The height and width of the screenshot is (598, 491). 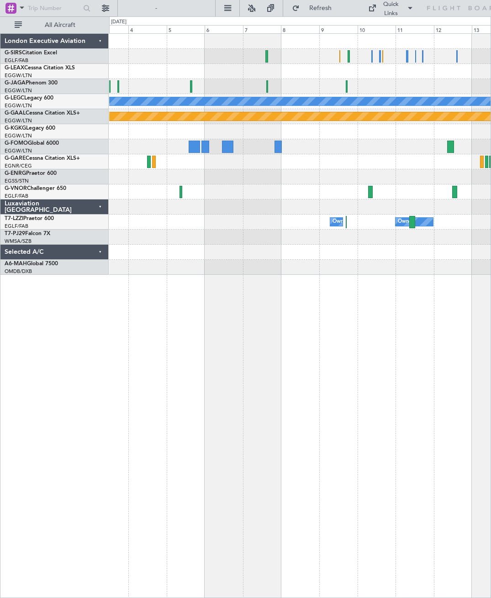 What do you see at coordinates (13, 53) in the screenshot?
I see `span: G-SIRS` at bounding box center [13, 53].